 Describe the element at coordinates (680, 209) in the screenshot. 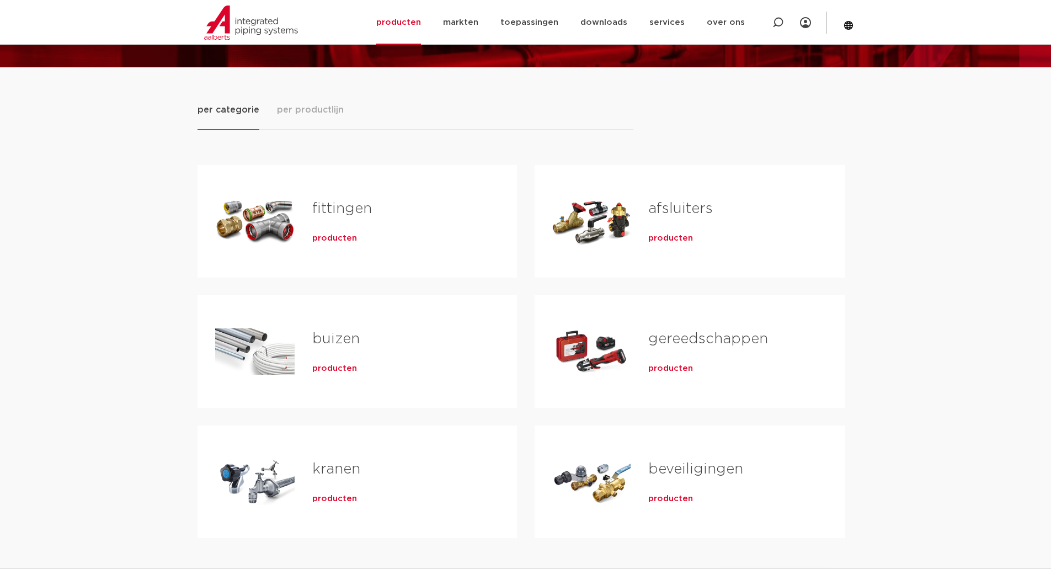

I see `a: afsluiters` at that location.